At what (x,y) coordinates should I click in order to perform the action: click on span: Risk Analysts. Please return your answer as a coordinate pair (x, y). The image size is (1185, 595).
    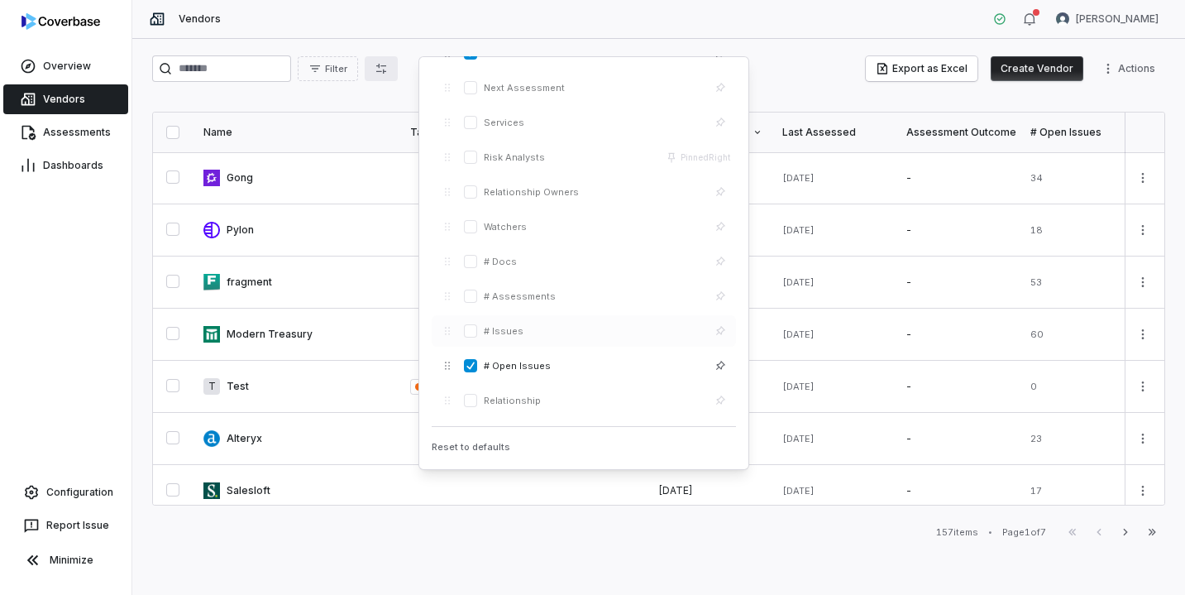
    Looking at the image, I should click on (572, 157).